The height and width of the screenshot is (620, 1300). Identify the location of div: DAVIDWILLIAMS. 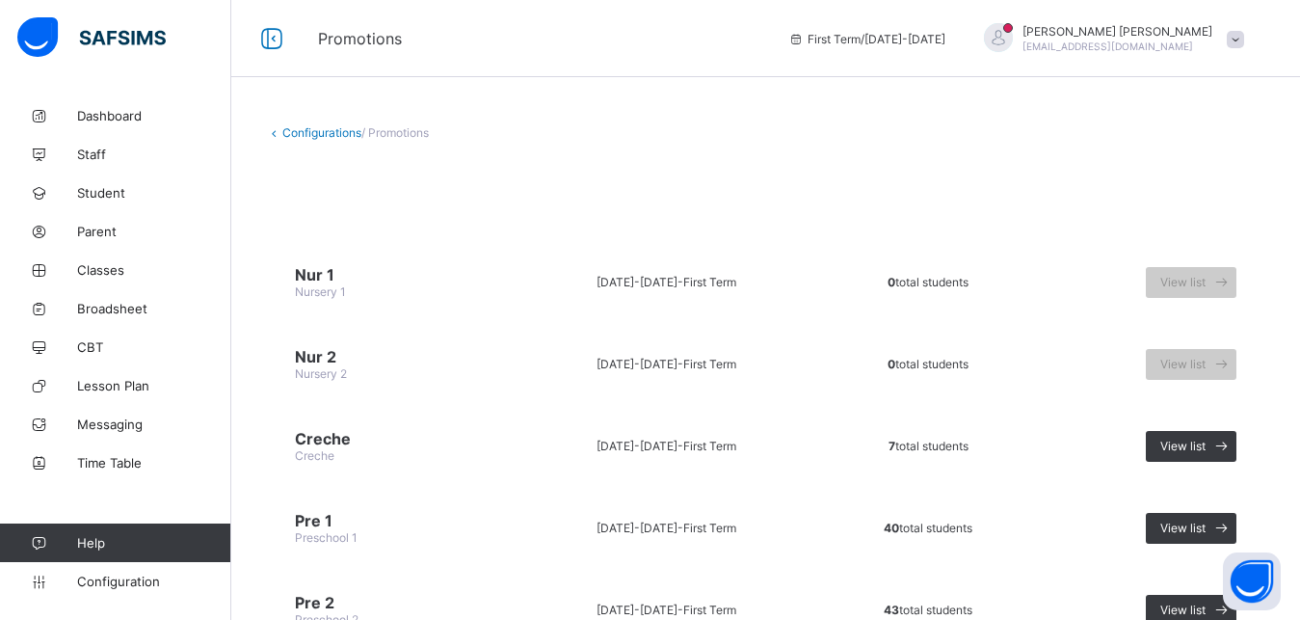
(1109, 39).